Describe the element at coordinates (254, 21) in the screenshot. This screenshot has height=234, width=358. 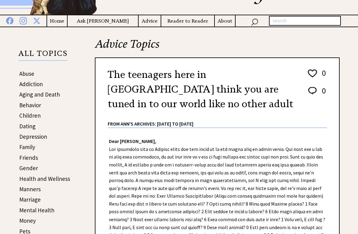
I see `img: search_nav.png` at that location.